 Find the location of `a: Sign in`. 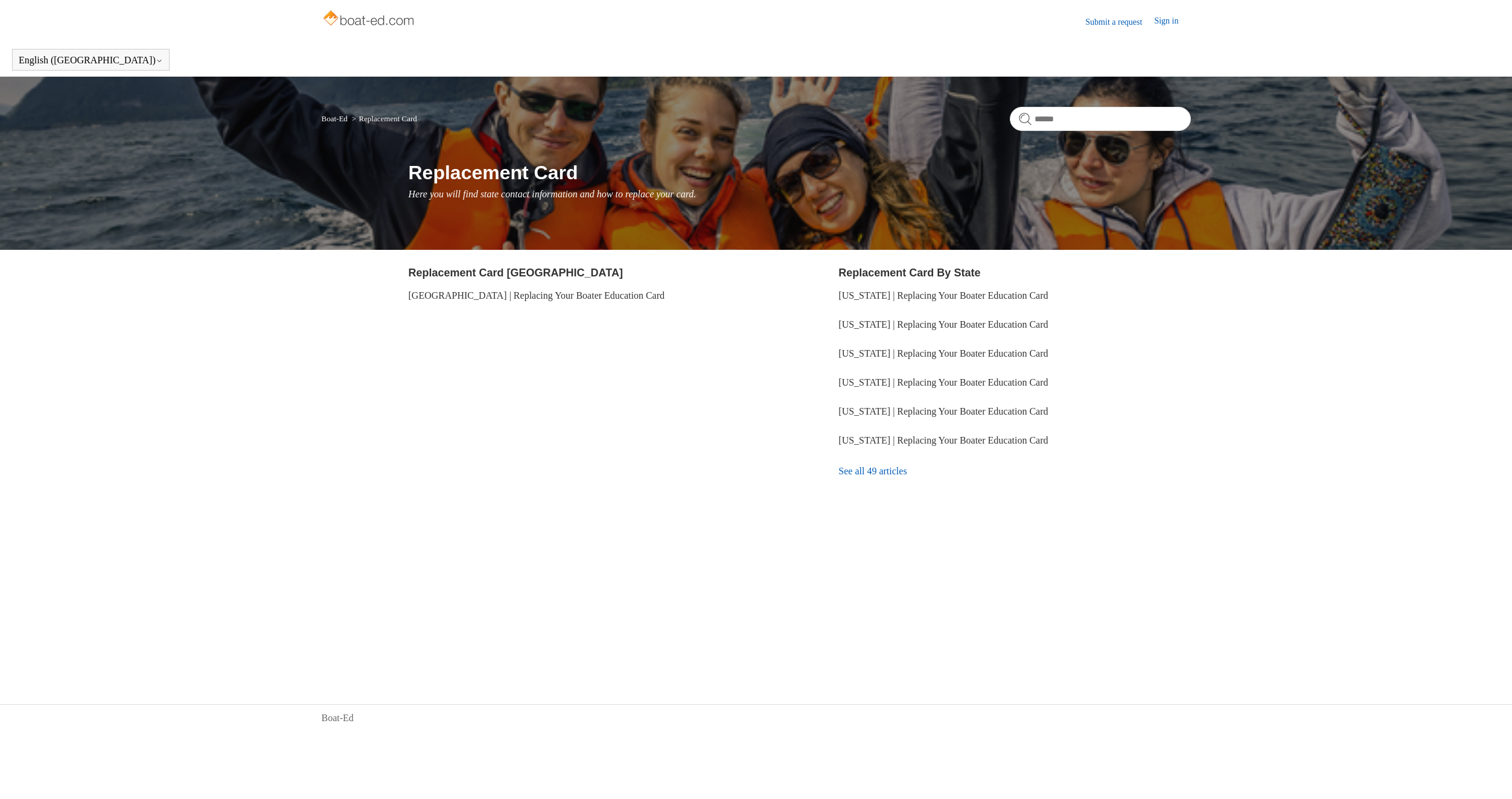

a: Sign in is located at coordinates (1172, 22).